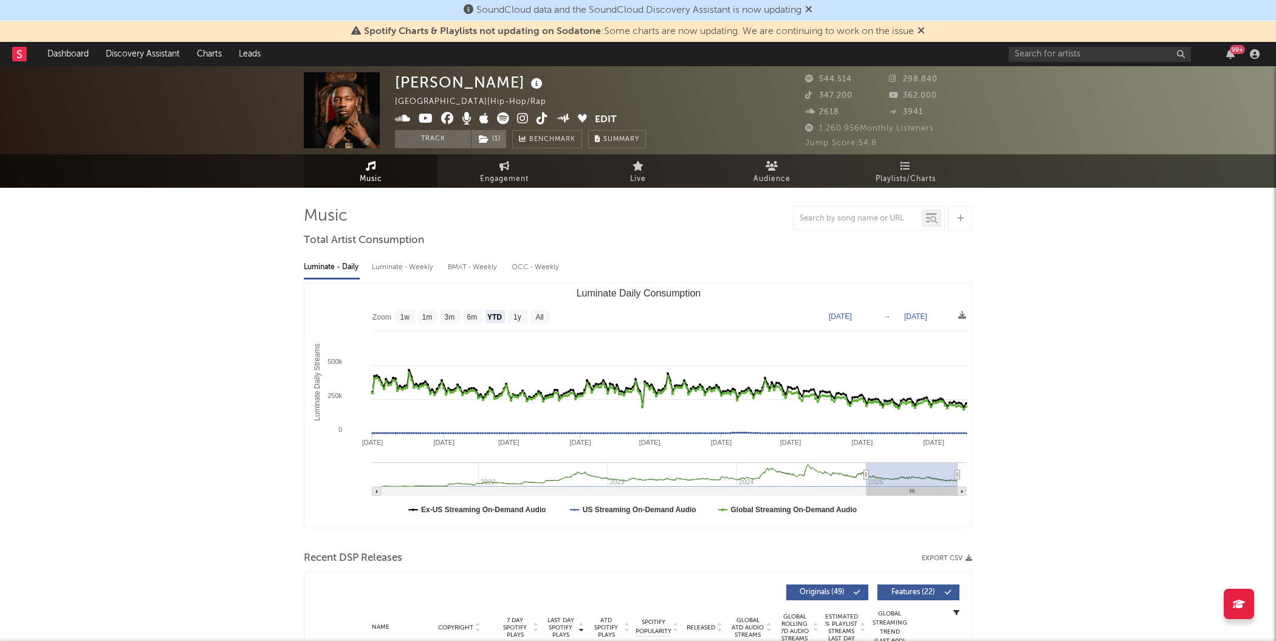 The width and height of the screenshot is (1276, 641). I want to click on input: Search by song name or URL, so click(857, 219).